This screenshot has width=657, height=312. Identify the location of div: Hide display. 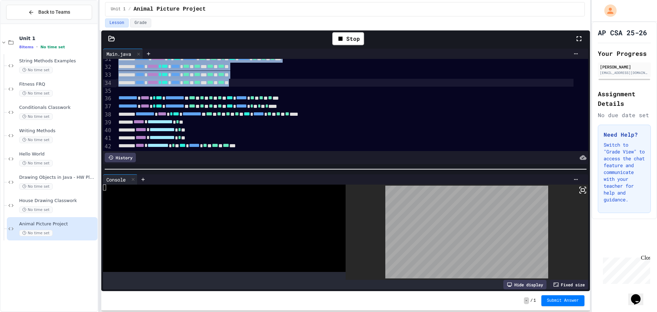
(525, 284).